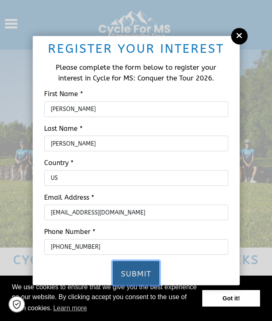 The image size is (272, 321). Describe the element at coordinates (107, 299) in the screenshot. I see `span: We use cookies to ensure that we give you the best experience on our website. By clicking accept ...` at that location.